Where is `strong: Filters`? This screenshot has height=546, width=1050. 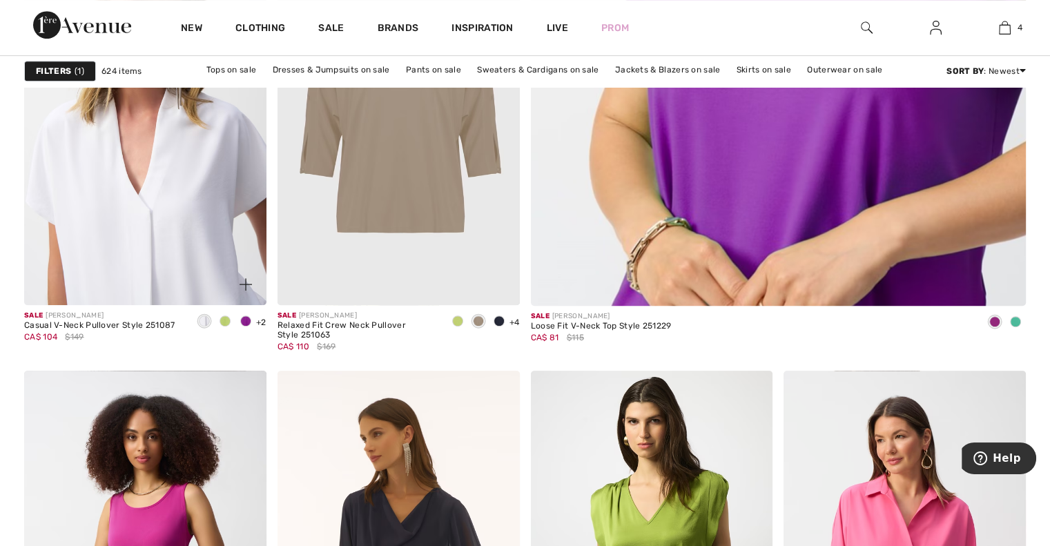 strong: Filters is located at coordinates (53, 71).